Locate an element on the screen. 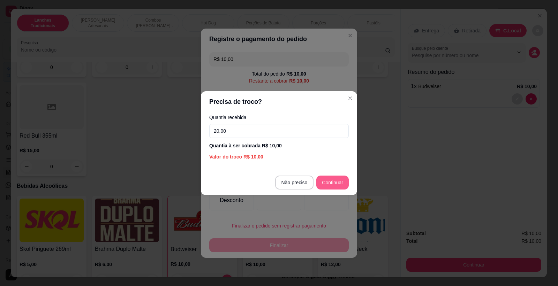  button: Continuar is located at coordinates (332, 183).